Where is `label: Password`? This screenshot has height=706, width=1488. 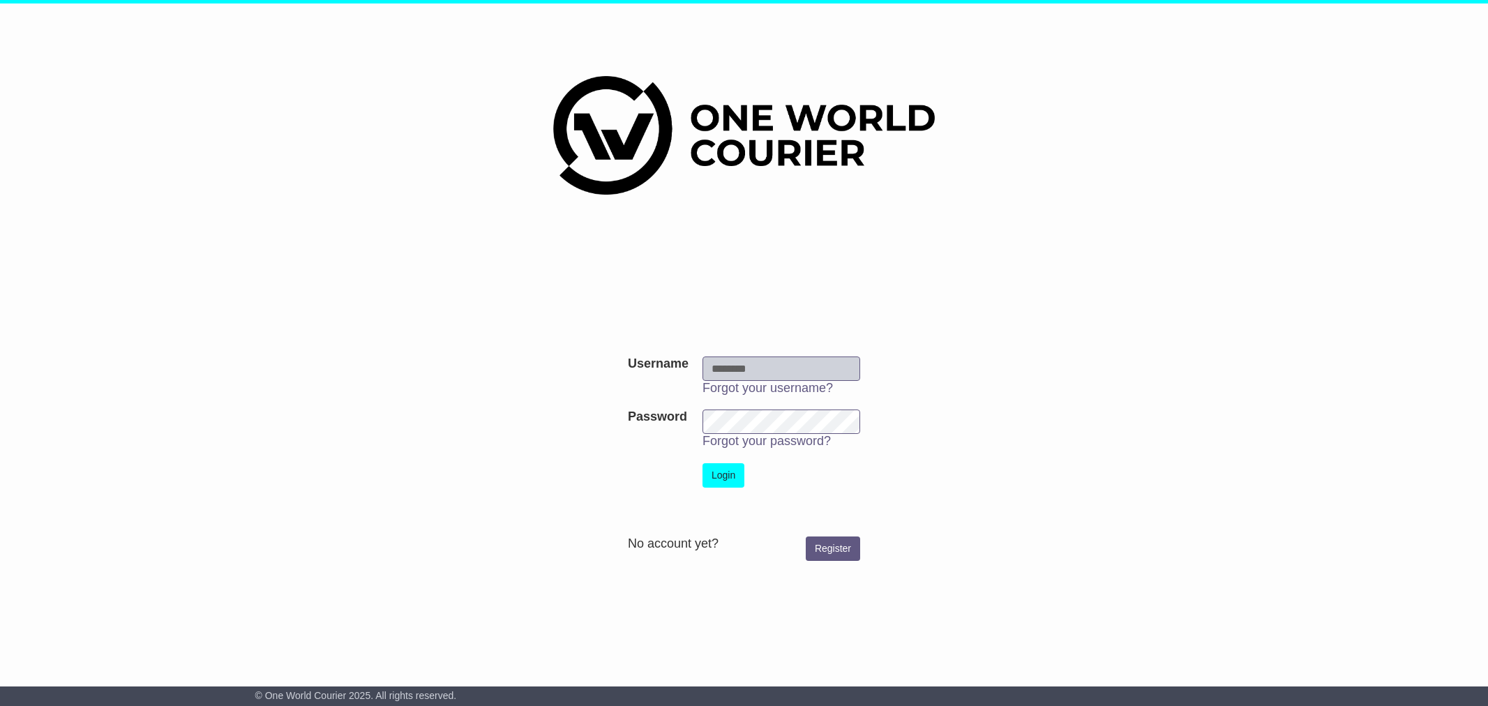
label: Password is located at coordinates (657, 417).